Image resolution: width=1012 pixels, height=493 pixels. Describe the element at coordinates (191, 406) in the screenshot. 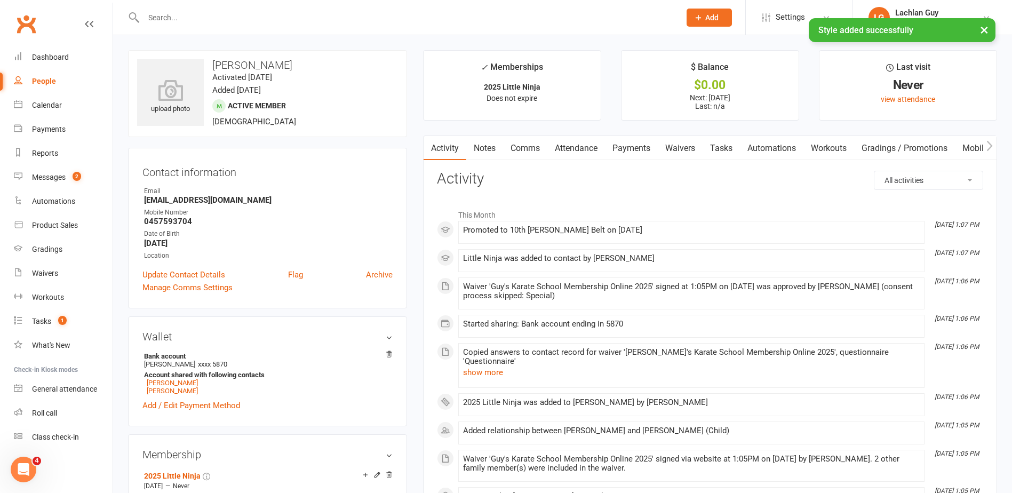

I see `a: Add / Edit Payment Method` at that location.